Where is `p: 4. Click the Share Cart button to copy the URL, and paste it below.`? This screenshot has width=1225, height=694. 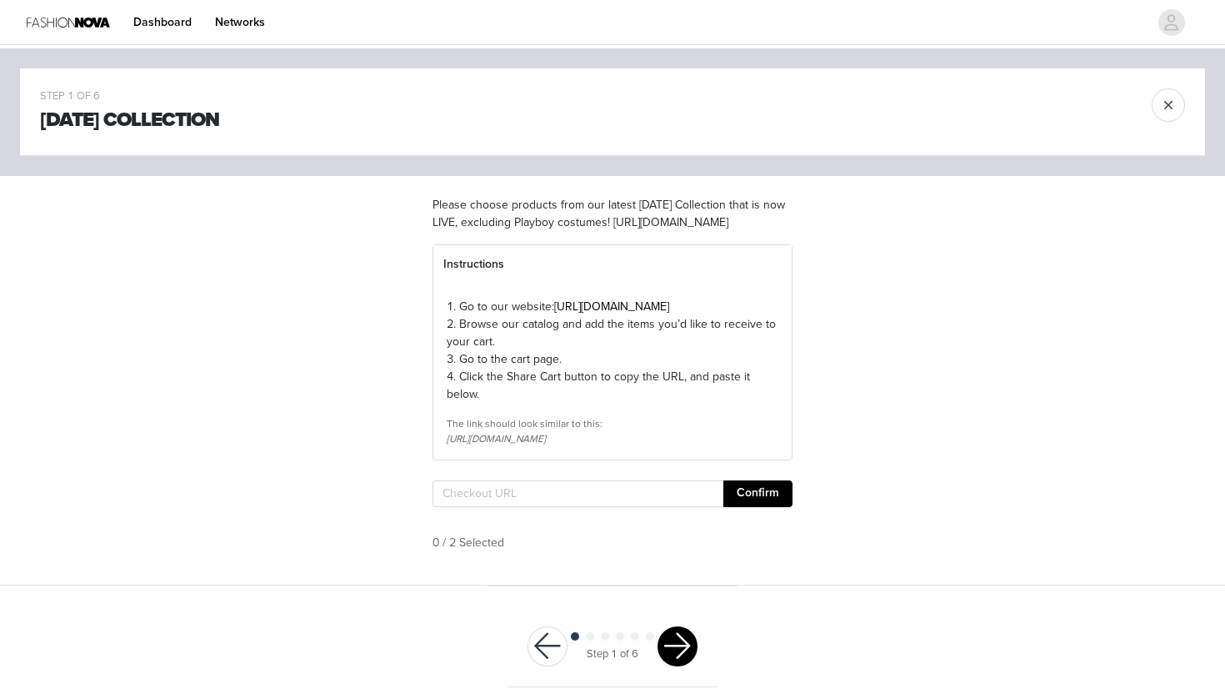
p: 4. Click the Share Cart button to copy the URL, and paste it below. is located at coordinates (613, 385).